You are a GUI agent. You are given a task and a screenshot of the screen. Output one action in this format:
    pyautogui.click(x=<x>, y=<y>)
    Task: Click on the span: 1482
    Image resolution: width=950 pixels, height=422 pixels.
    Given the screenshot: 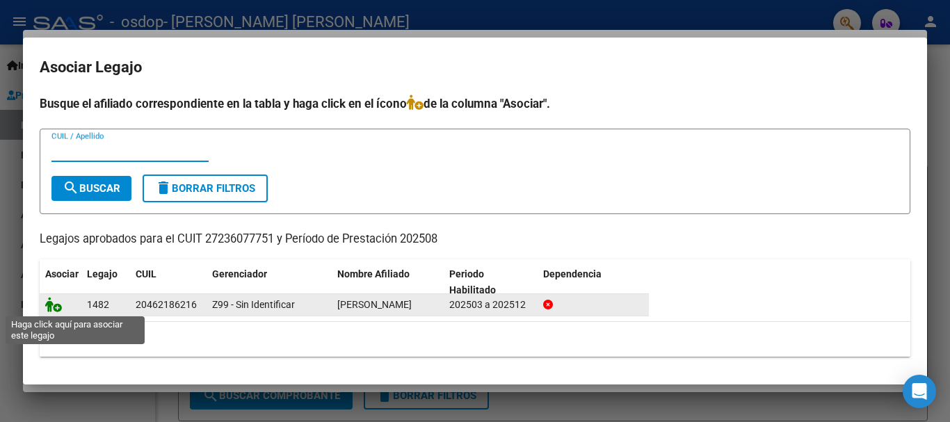 What is the action you would take?
    pyautogui.click(x=98, y=305)
    